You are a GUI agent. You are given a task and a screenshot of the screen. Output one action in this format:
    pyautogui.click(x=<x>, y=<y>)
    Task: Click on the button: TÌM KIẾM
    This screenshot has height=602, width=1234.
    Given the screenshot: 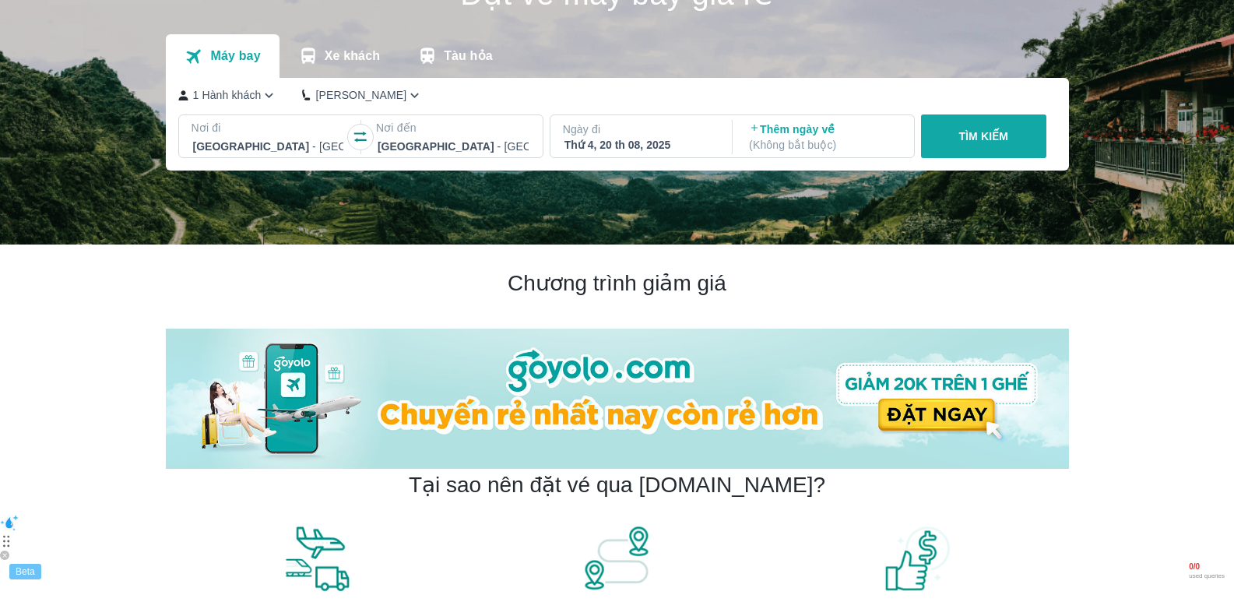 What is the action you would take?
    pyautogui.click(x=983, y=136)
    